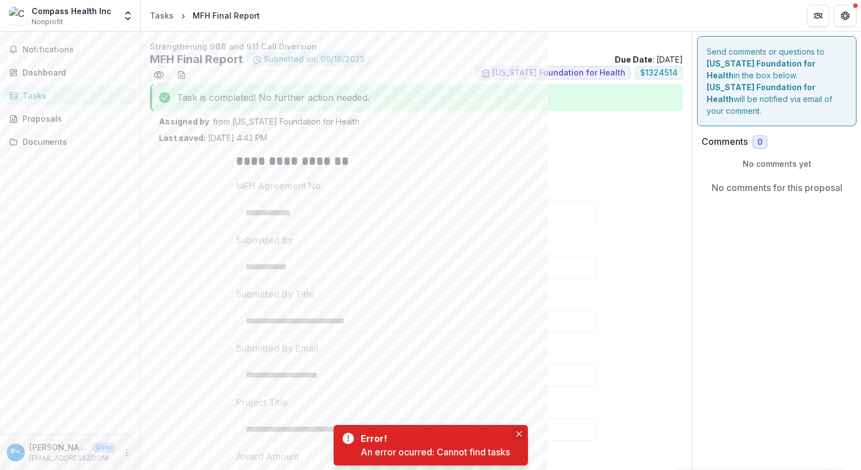  What do you see at coordinates (70, 141) in the screenshot?
I see `a: Documents` at bounding box center [70, 141].